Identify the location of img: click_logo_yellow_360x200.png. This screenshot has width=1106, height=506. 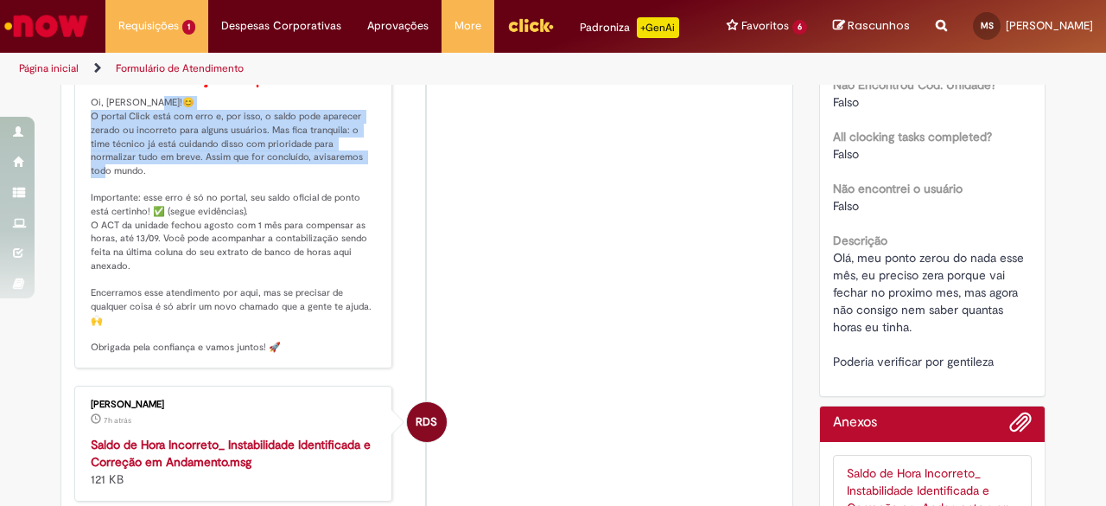
(531, 25).